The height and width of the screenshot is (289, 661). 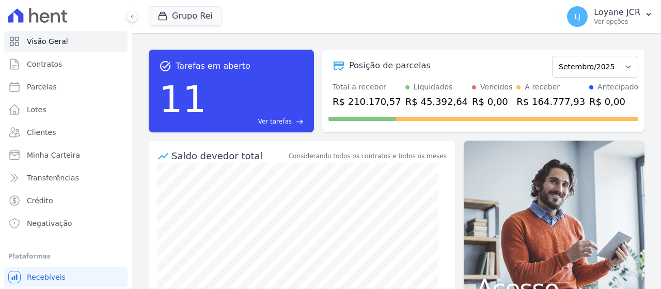 I want to click on a: Clientes, so click(x=66, y=132).